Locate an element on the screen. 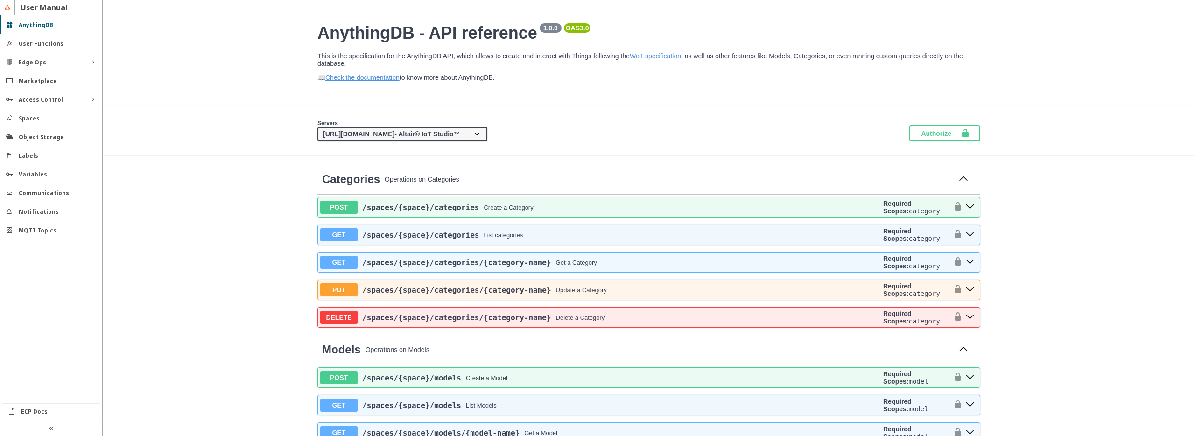 This screenshot has height=436, width=1195. button: delete ​/spaces​/{space}​/categories​/{category-name} is located at coordinates (970, 317).